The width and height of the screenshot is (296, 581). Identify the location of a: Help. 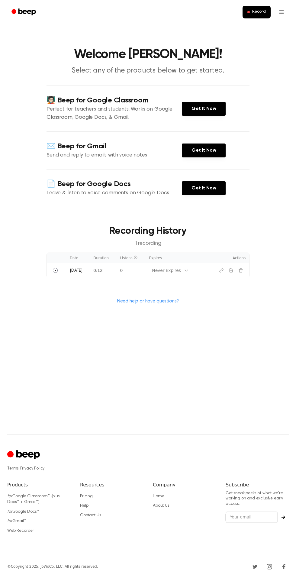
(84, 506).